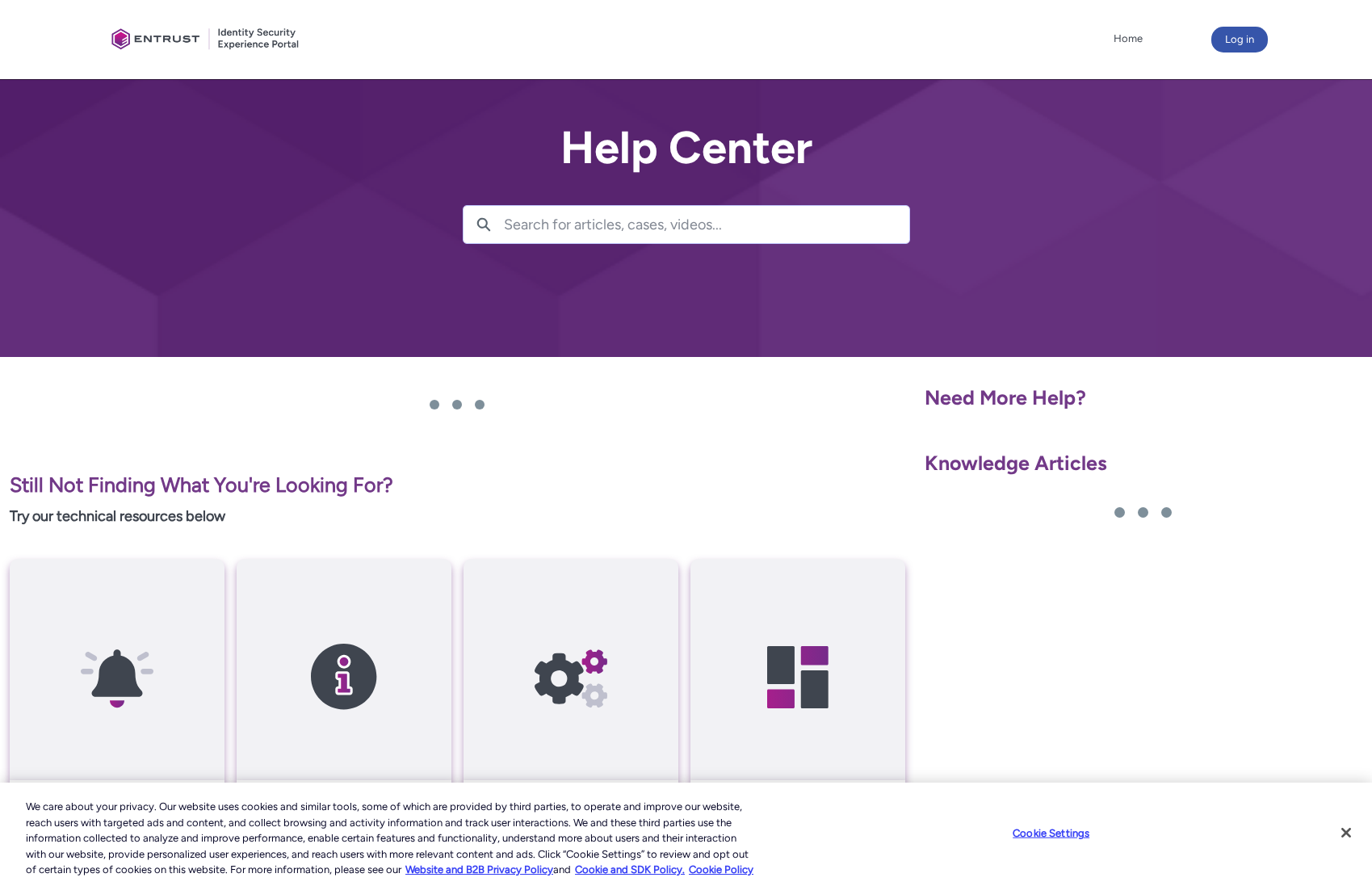 Image resolution: width=1372 pixels, height=886 pixels. Describe the element at coordinates (1016, 462) in the screenshot. I see `span: Knowledge Articles` at that location.